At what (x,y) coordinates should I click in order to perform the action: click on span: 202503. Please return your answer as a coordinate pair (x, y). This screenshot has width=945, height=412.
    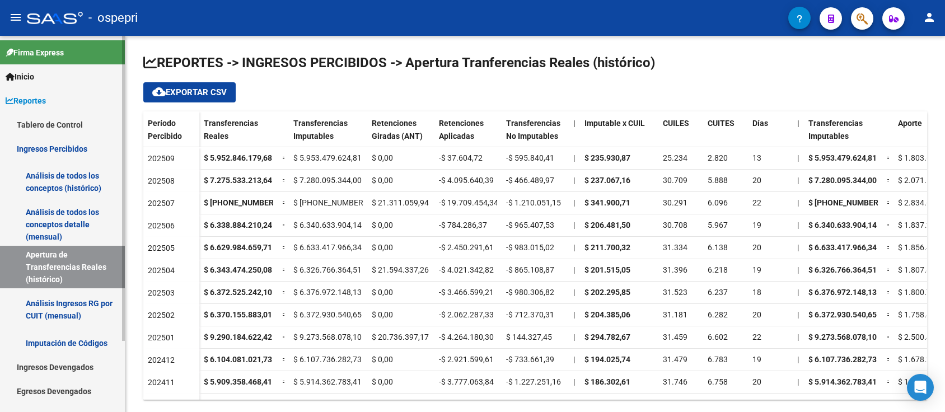
    Looking at the image, I should click on (161, 293).